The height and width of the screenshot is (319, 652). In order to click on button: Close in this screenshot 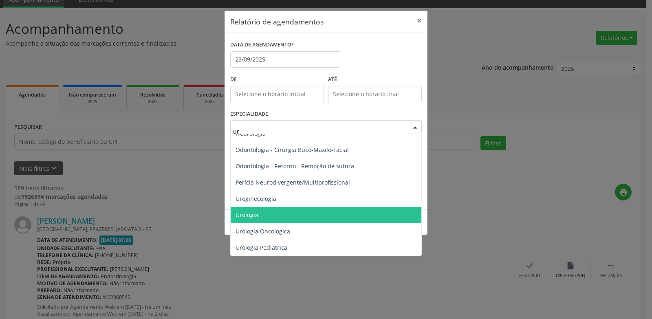, I will do `click(420, 20)`.